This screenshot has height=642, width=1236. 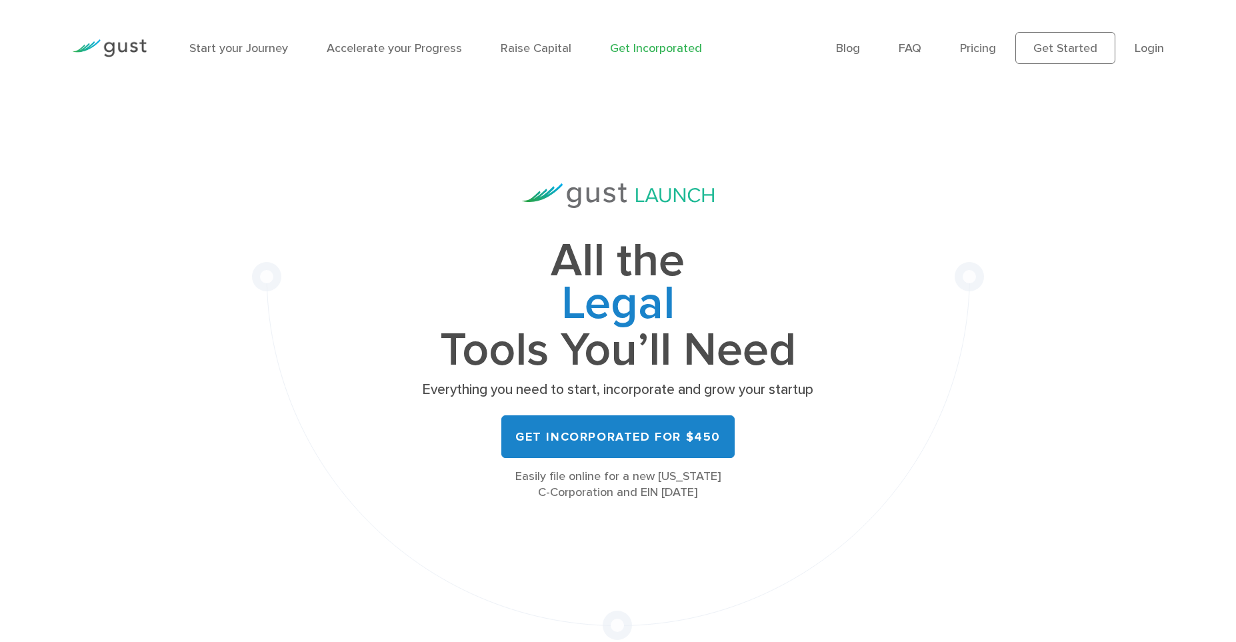 I want to click on a: Login, so click(x=1149, y=48).